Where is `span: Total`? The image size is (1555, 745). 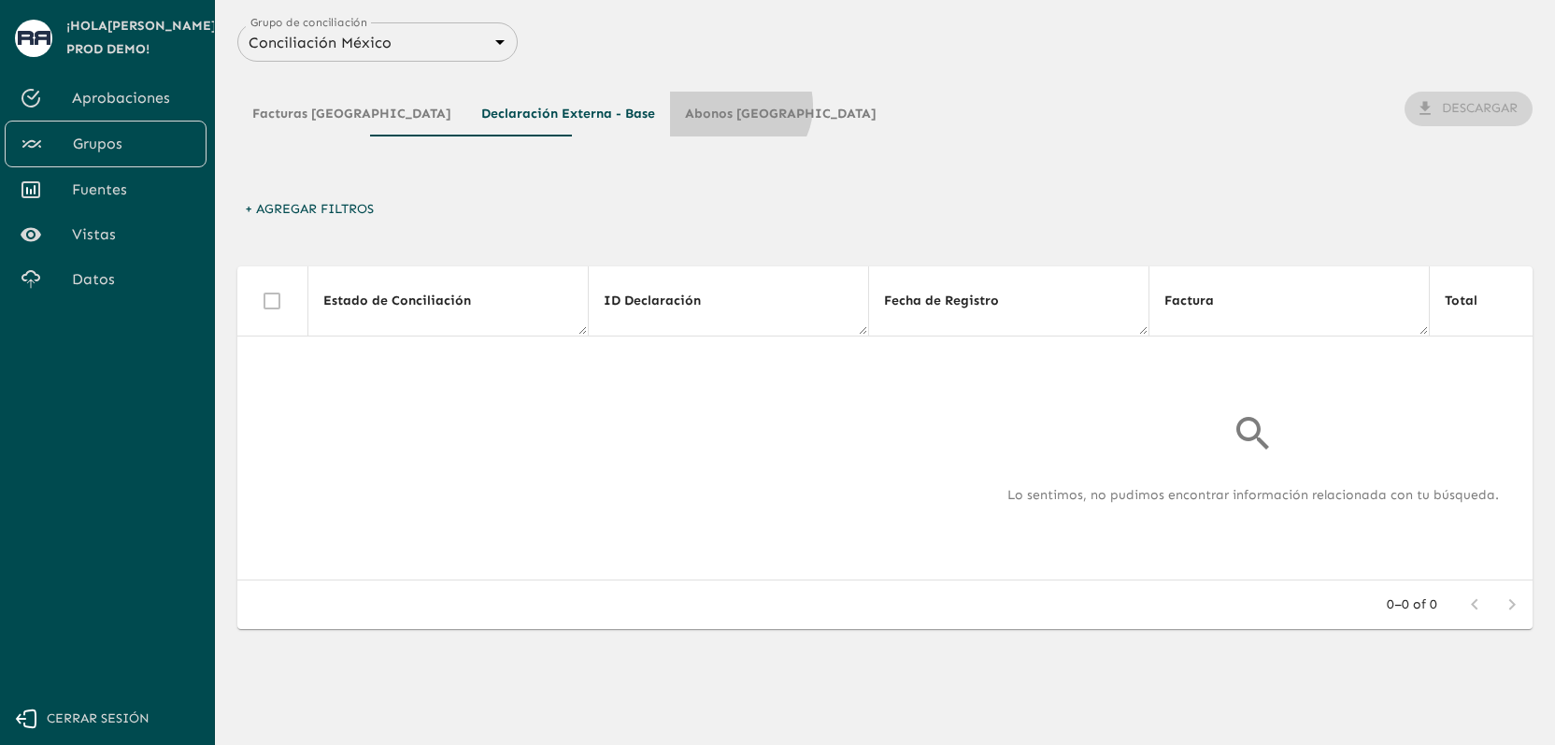 span: Total is located at coordinates (1473, 301).